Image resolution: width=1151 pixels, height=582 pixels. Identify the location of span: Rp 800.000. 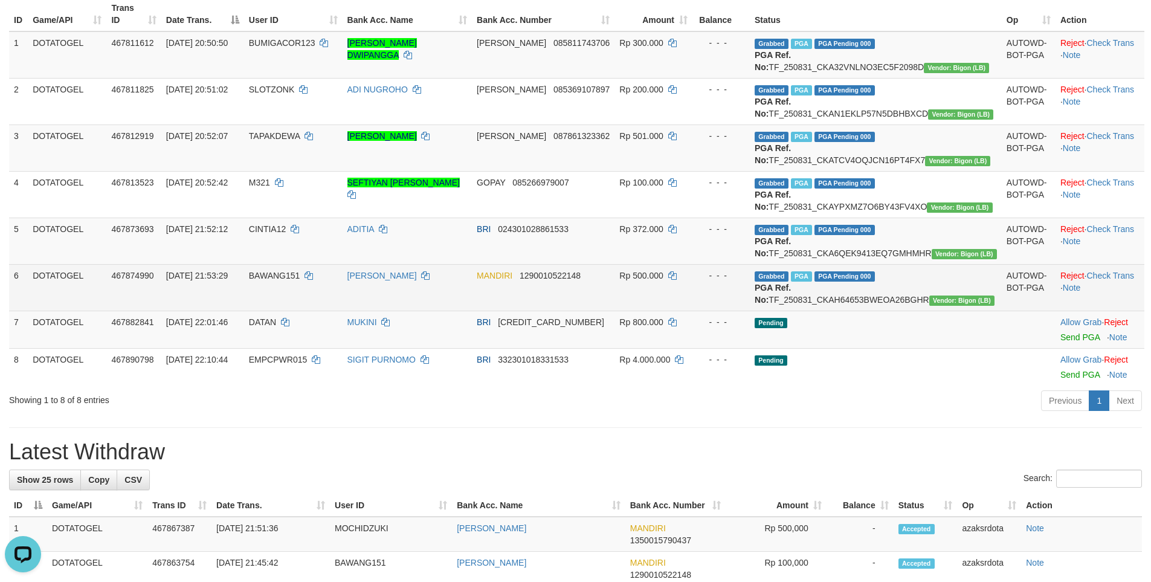
(641, 322).